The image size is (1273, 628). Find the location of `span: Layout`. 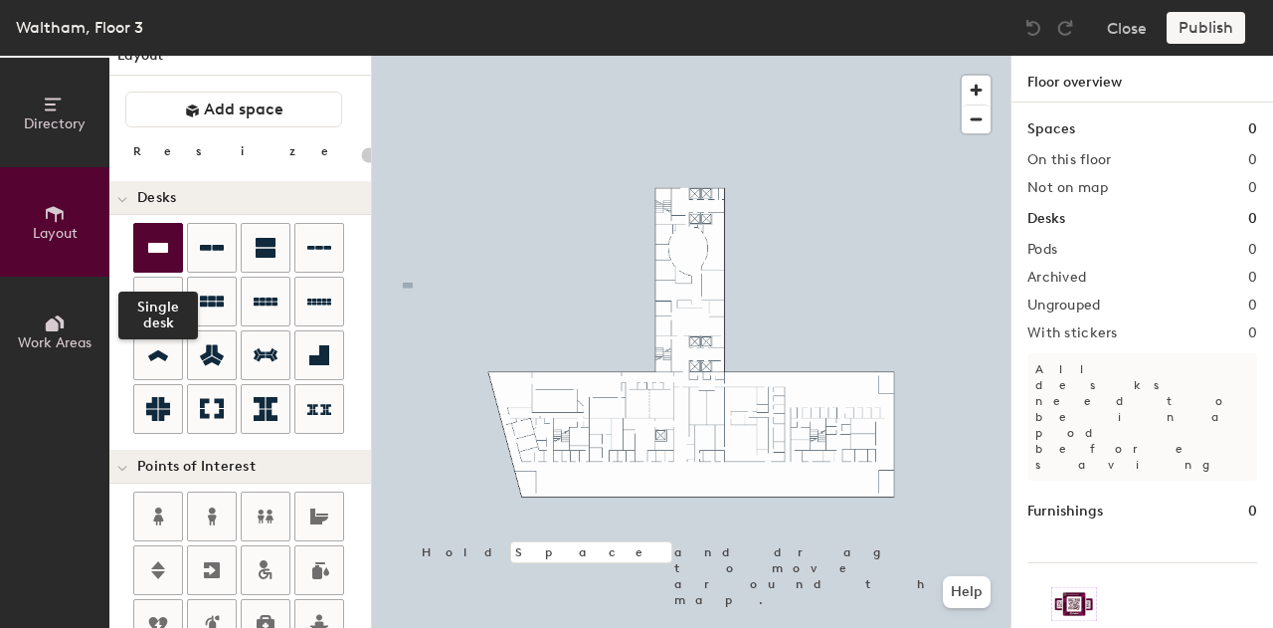

span: Layout is located at coordinates (55, 233).